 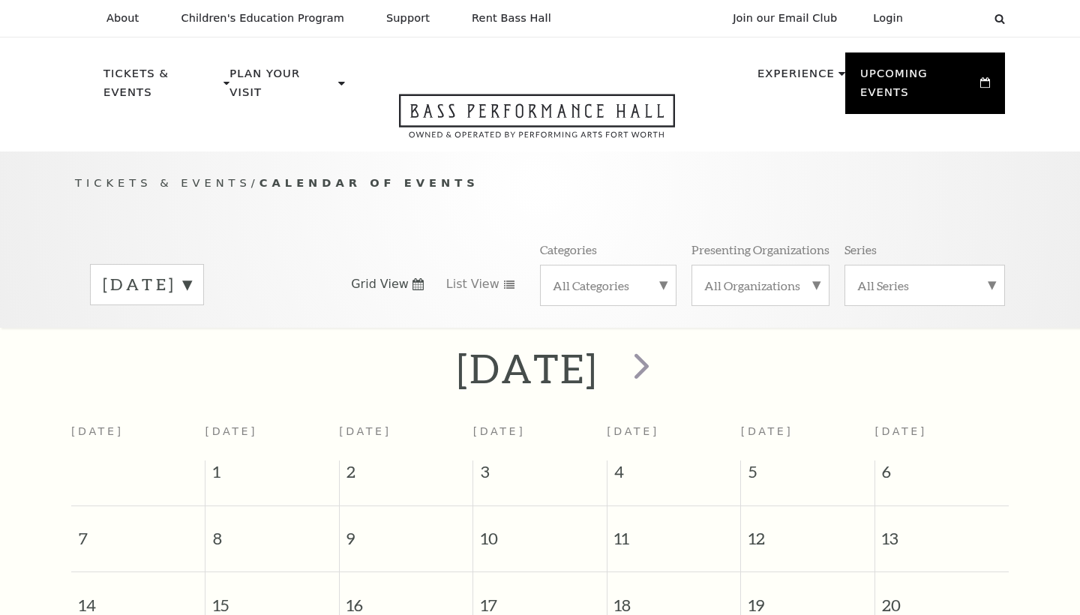 What do you see at coordinates (262, 18) in the screenshot?
I see `p: Children's Education Program` at bounding box center [262, 18].